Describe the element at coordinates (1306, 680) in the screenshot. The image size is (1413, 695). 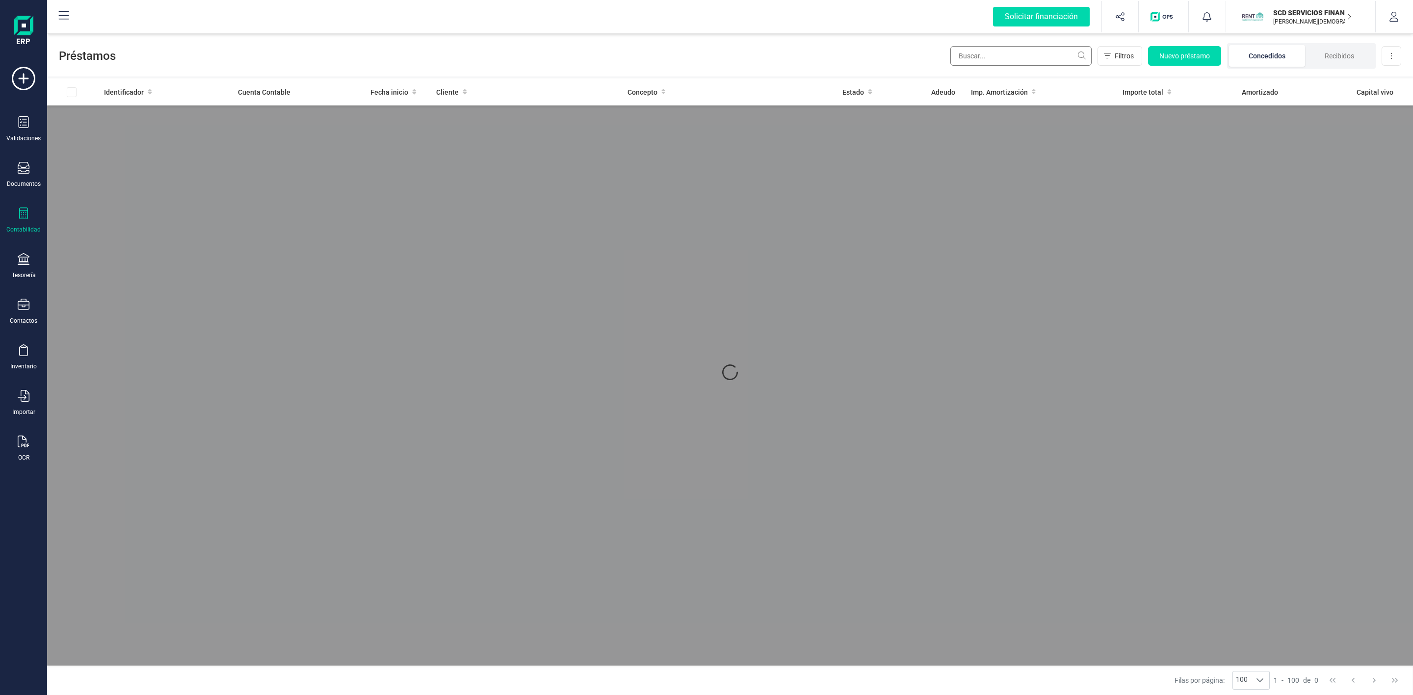
I see `span: de` at that location.